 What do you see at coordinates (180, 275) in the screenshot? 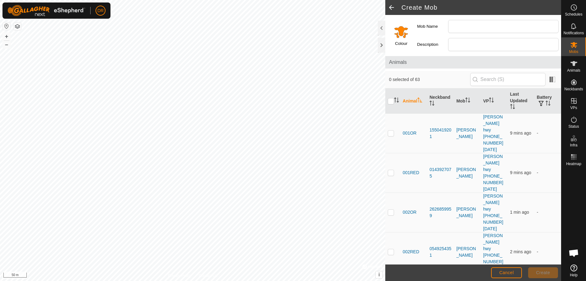
I see `a: Privacy Policy` at bounding box center [180, 275].